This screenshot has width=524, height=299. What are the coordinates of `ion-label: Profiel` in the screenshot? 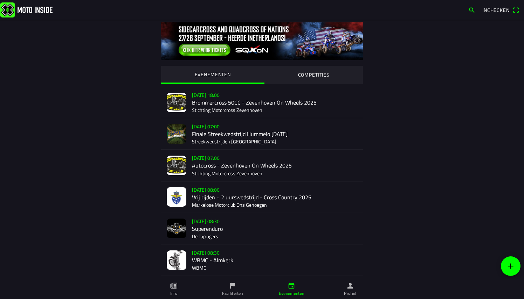 It's located at (350, 294).